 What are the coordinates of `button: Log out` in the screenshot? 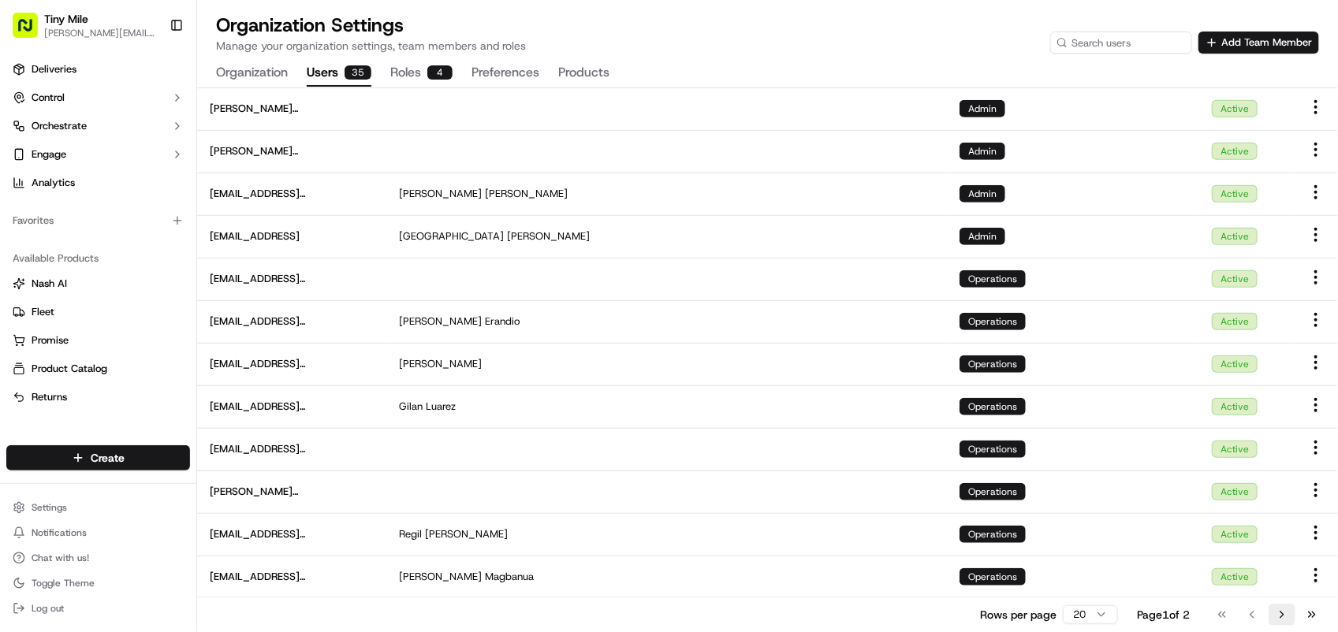 It's located at (98, 608).